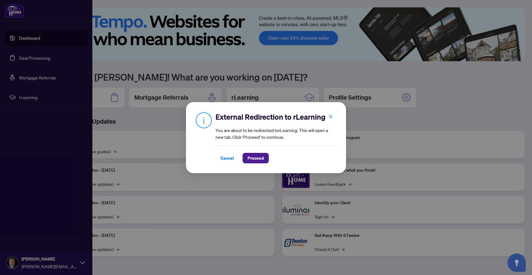 The image size is (532, 275). I want to click on span: Cancel, so click(227, 158).